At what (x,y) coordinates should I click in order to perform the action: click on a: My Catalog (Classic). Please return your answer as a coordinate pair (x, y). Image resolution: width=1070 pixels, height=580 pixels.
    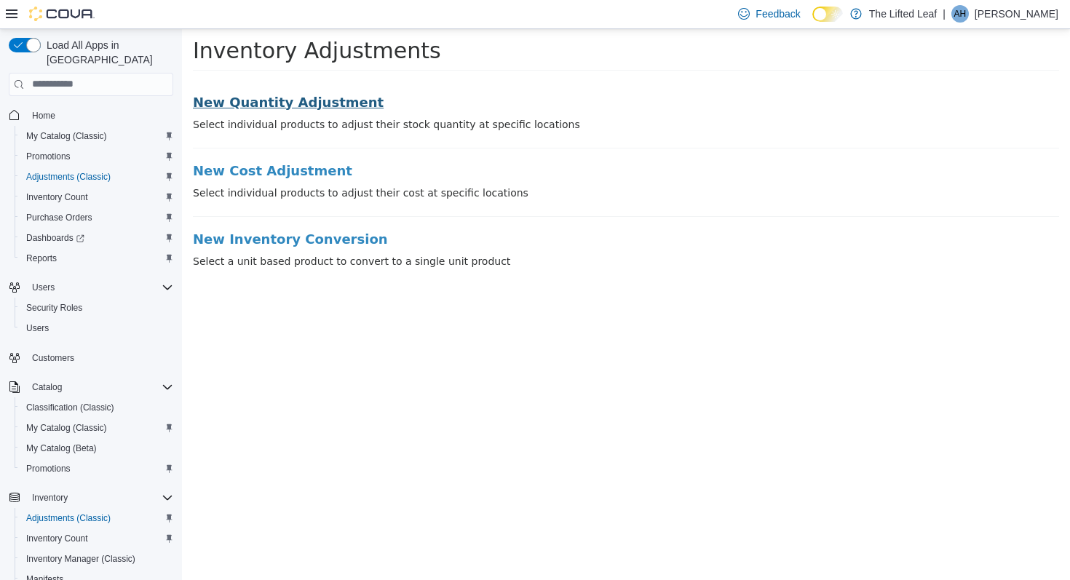
    Looking at the image, I should click on (66, 428).